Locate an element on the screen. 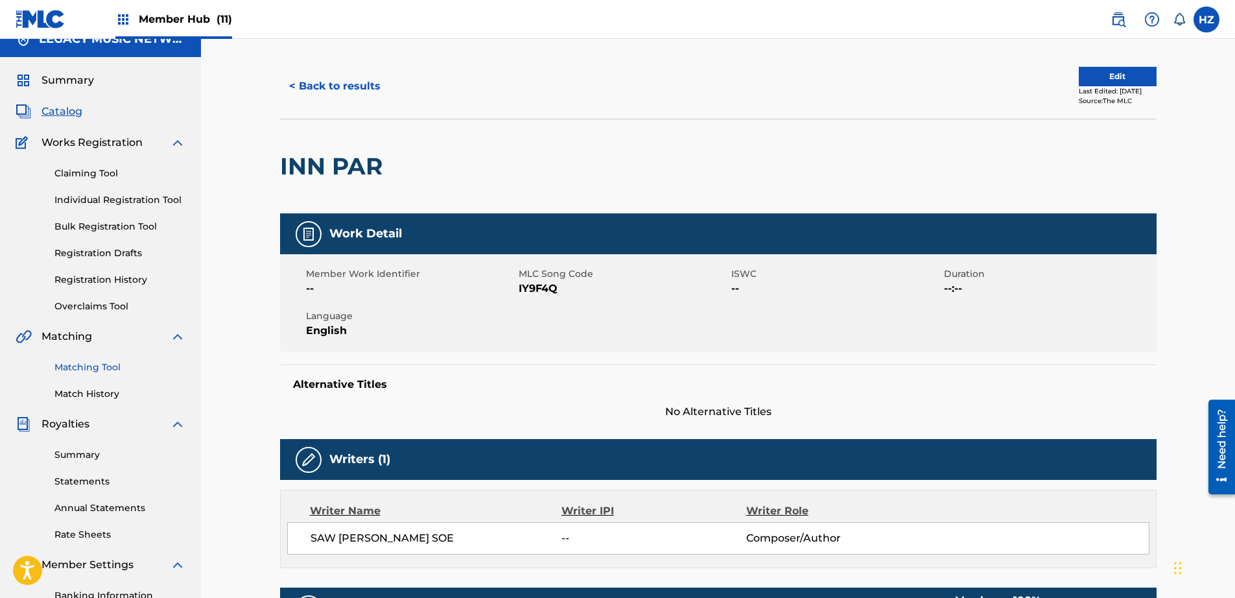  img: search is located at coordinates (1119, 19).